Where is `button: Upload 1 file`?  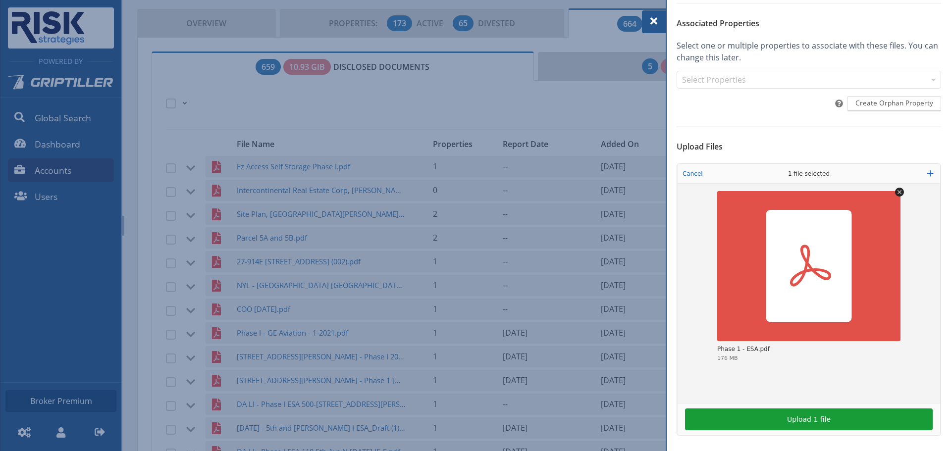
button: Upload 1 file is located at coordinates (809, 420).